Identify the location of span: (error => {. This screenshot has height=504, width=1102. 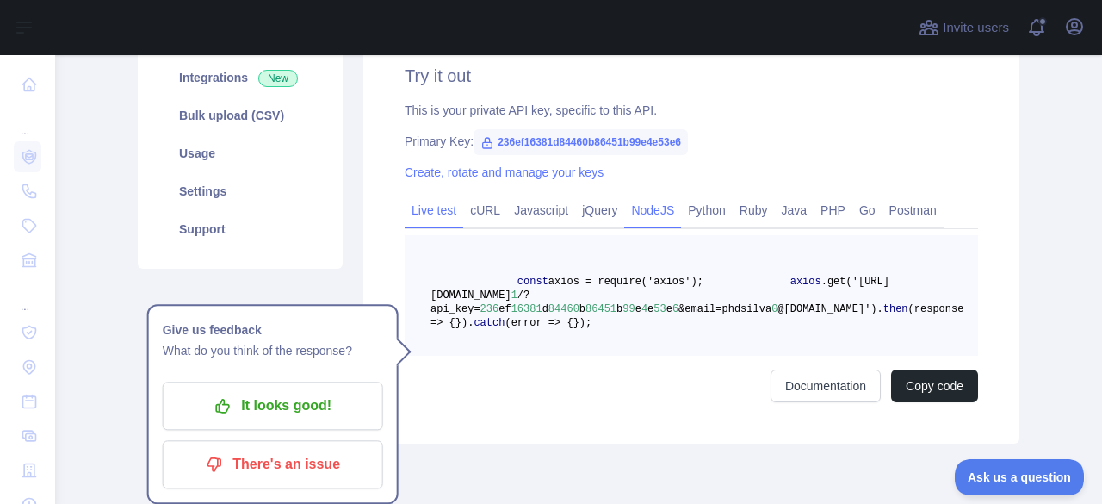
(538, 323).